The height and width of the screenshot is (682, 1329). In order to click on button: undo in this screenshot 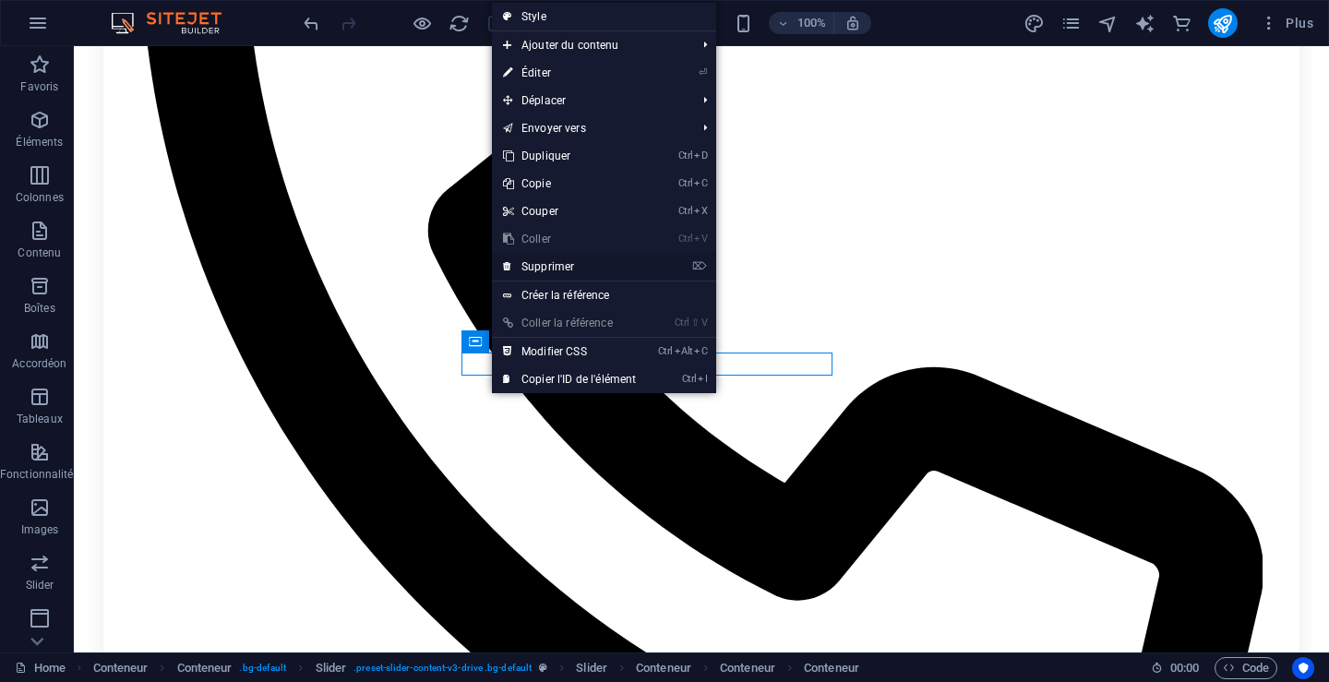, I will do `click(311, 23)`.